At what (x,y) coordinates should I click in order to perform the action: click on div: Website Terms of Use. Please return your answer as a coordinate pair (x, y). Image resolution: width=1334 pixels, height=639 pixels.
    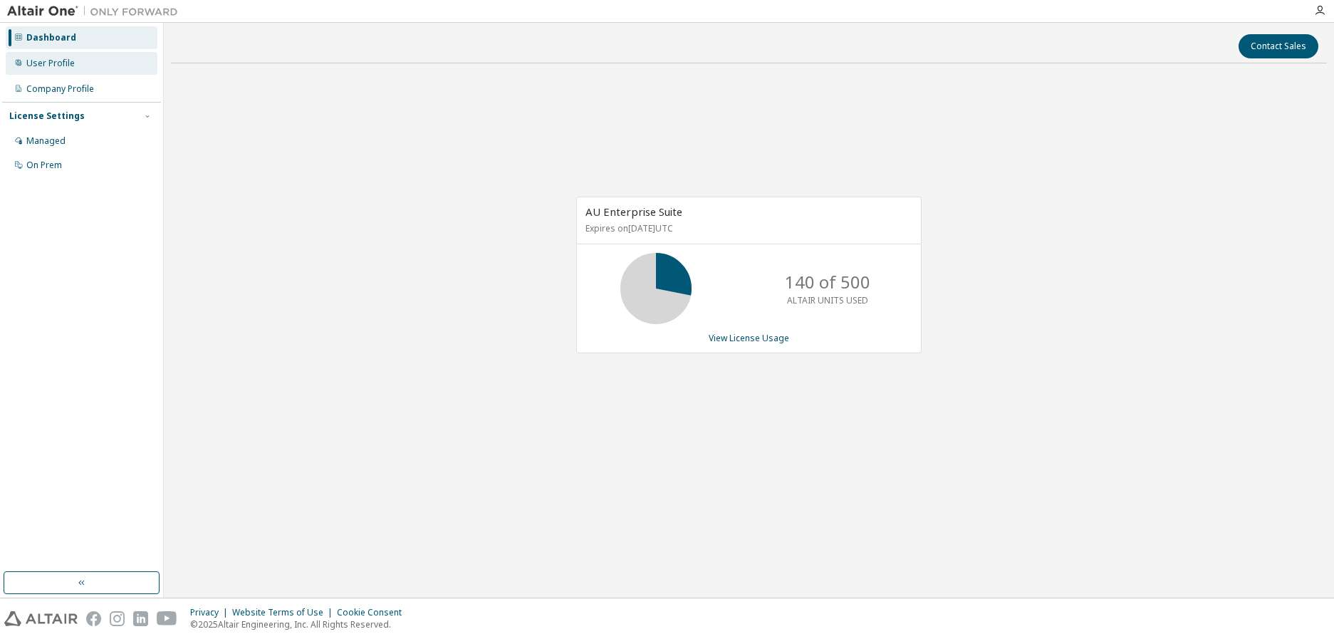
    Looking at the image, I should click on (284, 613).